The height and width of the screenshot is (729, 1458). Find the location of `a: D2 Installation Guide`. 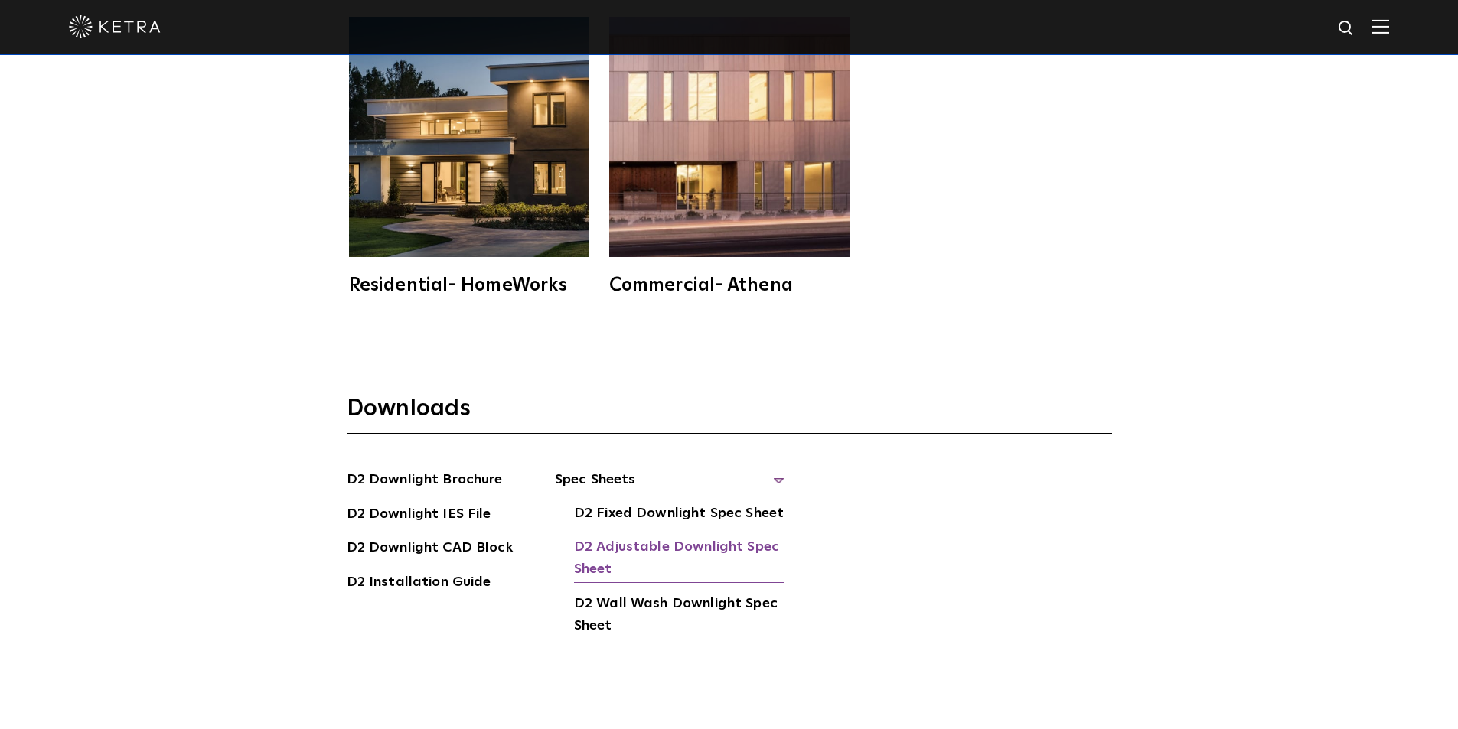

a: D2 Installation Guide is located at coordinates (419, 584).